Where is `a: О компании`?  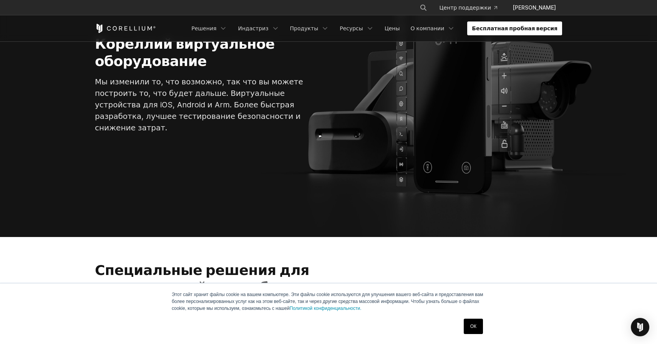 a: О компании is located at coordinates (433, 28).